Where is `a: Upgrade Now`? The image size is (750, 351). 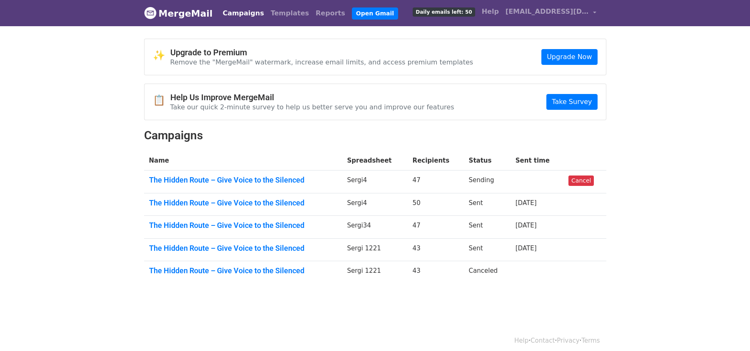
a: Upgrade Now is located at coordinates (569, 57).